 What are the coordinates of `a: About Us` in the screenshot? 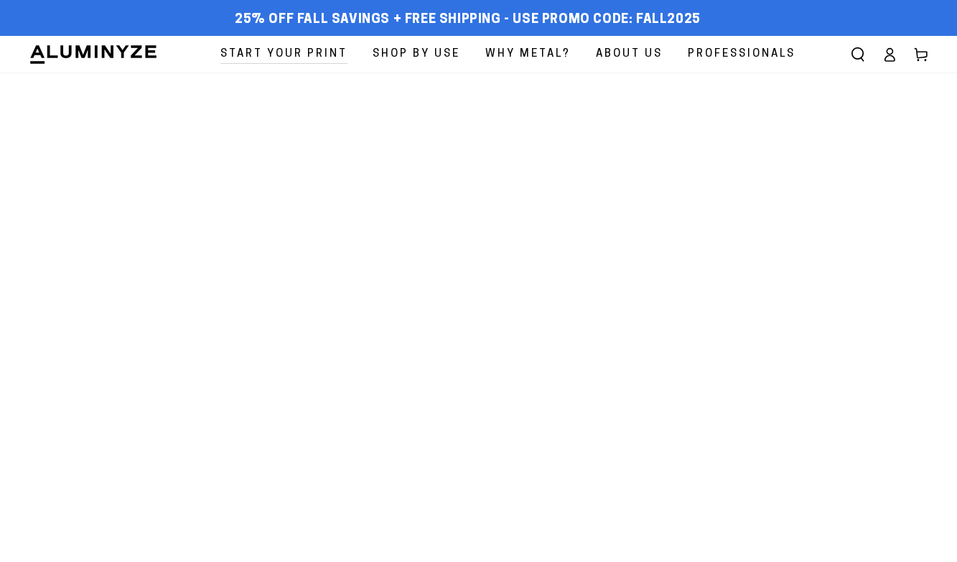 It's located at (629, 54).